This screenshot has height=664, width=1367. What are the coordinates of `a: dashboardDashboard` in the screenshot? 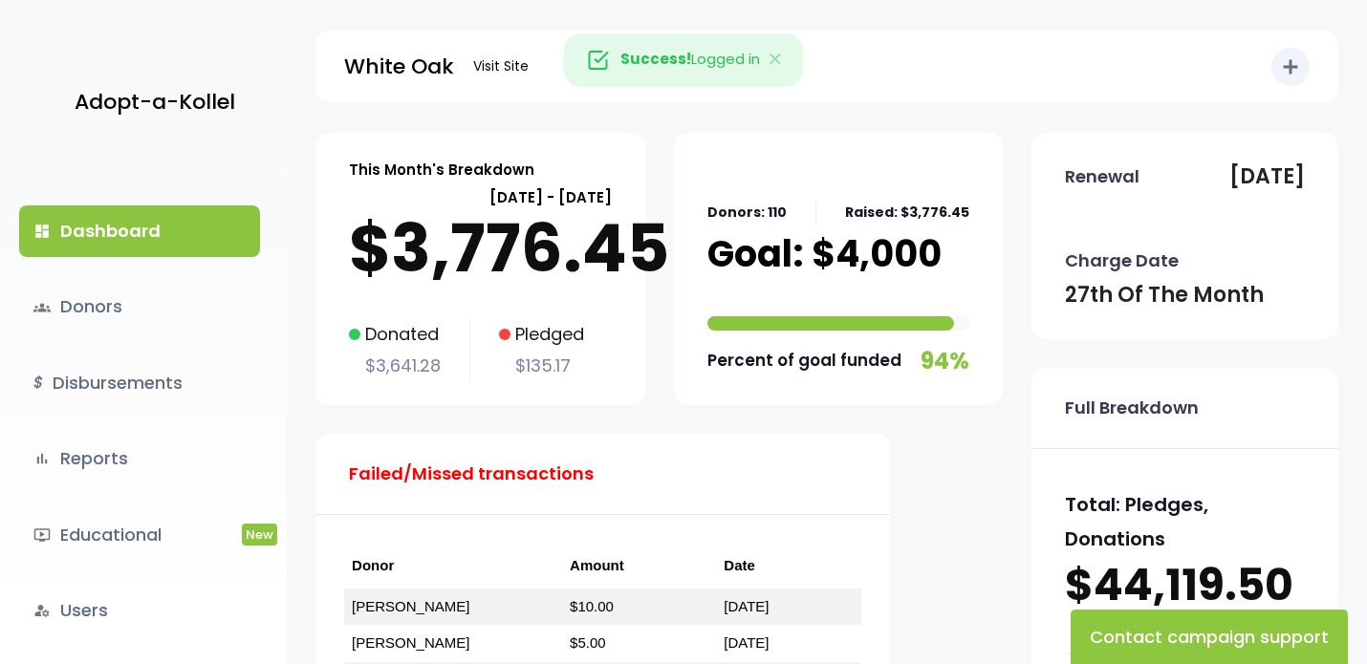 It's located at (140, 231).